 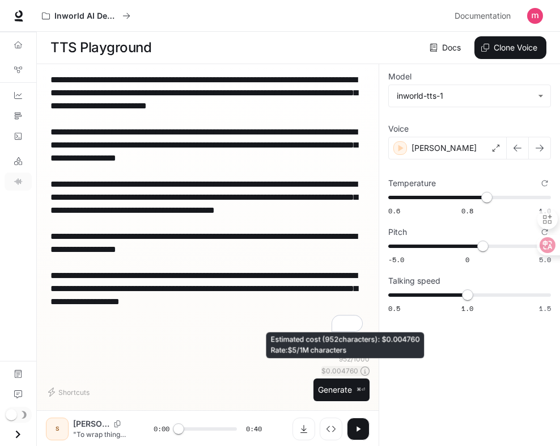 What do you see at coordinates (70, 392) in the screenshot?
I see `button: Shortcuts` at bounding box center [70, 392].